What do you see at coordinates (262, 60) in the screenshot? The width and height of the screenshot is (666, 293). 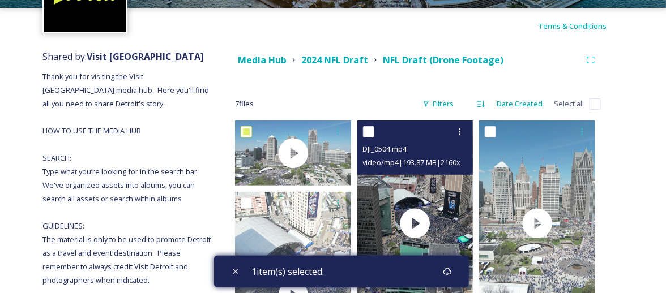 I see `strong: Media Hub` at bounding box center [262, 60].